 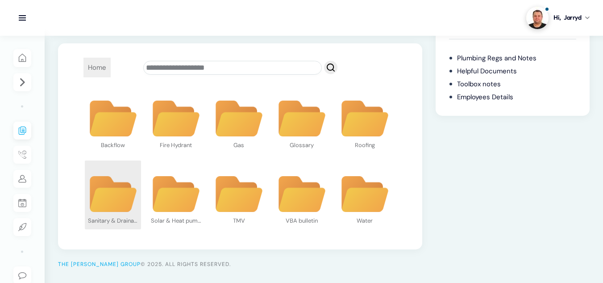 What do you see at coordinates (487, 71) in the screenshot?
I see `a: Helpful Documents` at bounding box center [487, 71].